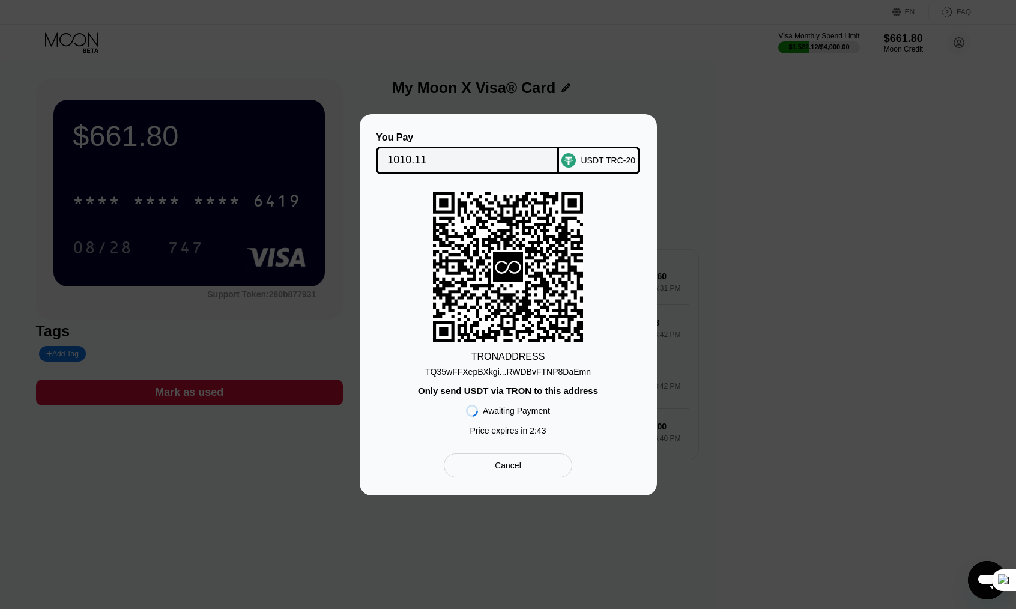 This screenshot has width=1016, height=609. What do you see at coordinates (508, 153) in the screenshot?
I see `div: You PayUSDT TRC-20` at bounding box center [508, 153].